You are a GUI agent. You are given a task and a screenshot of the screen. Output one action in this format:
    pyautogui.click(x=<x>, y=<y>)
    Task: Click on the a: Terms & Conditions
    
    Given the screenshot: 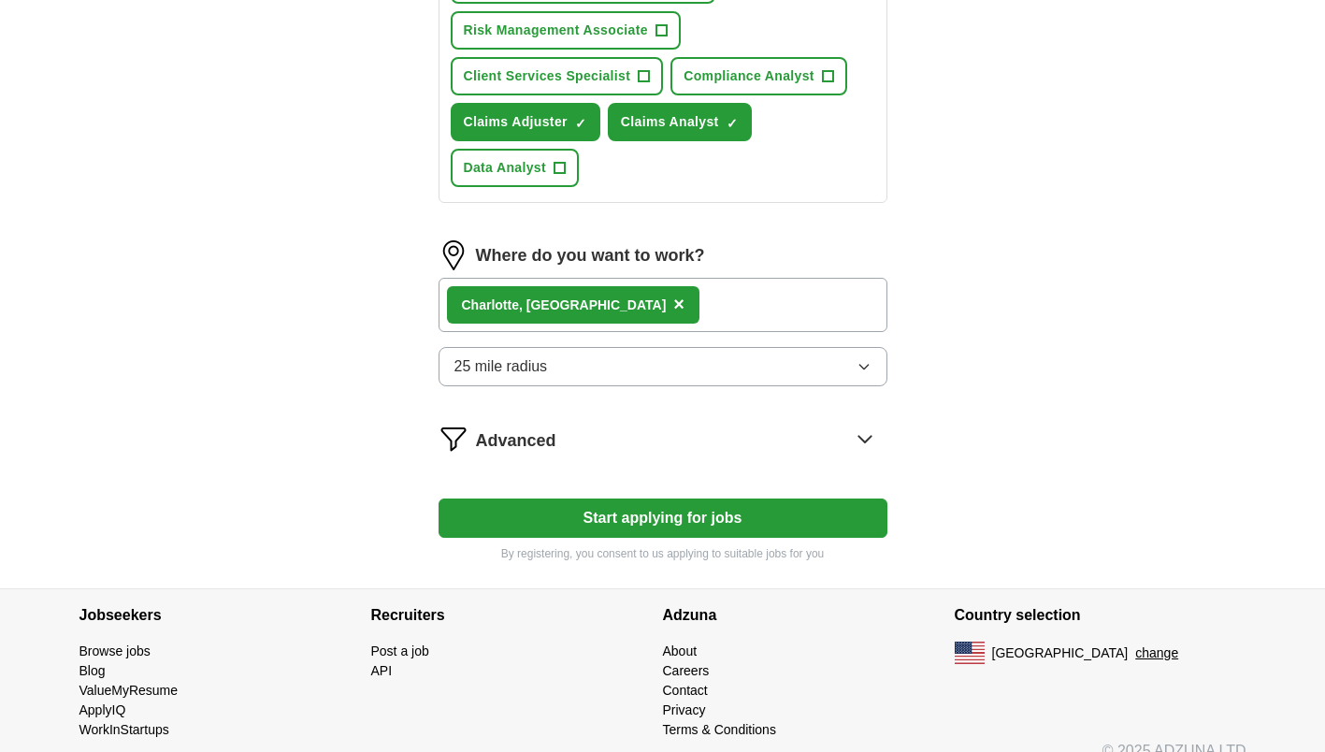 What is the action you would take?
    pyautogui.click(x=719, y=729)
    